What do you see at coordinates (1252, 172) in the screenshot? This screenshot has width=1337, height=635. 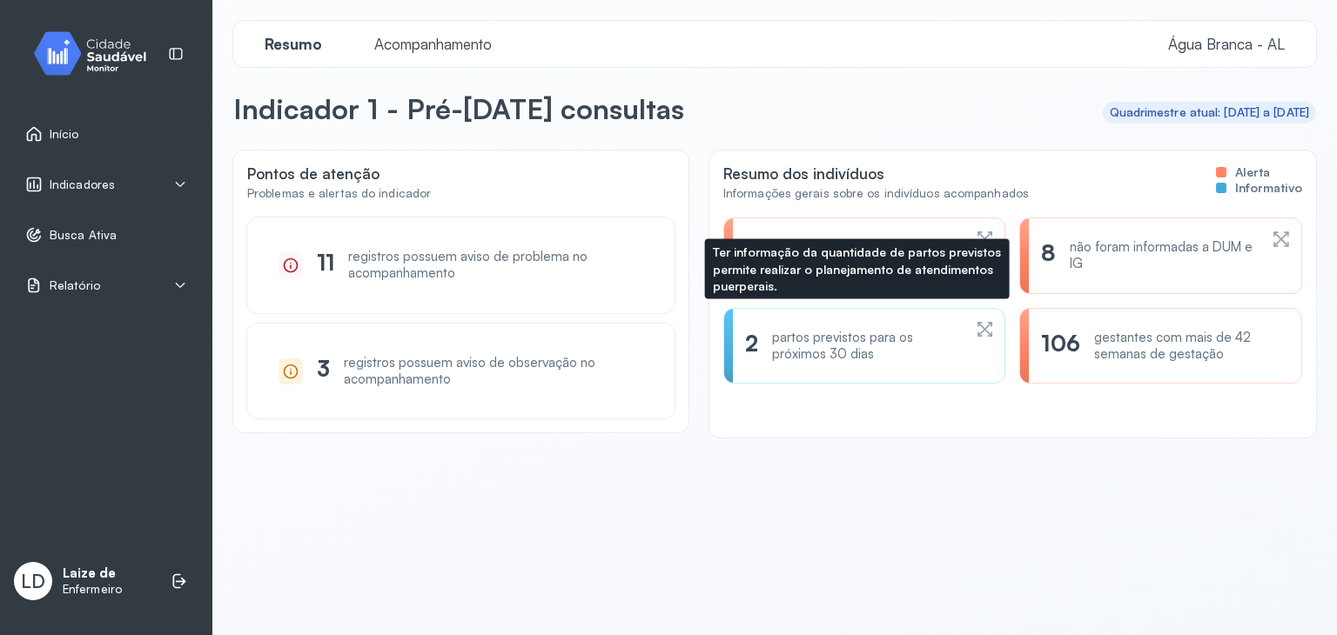 I see `span: Alerta` at bounding box center [1252, 172].